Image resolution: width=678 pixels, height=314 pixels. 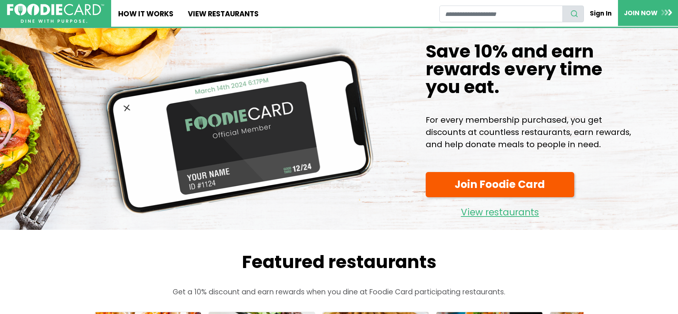 I want to click on input: restaurant search, so click(x=501, y=14).